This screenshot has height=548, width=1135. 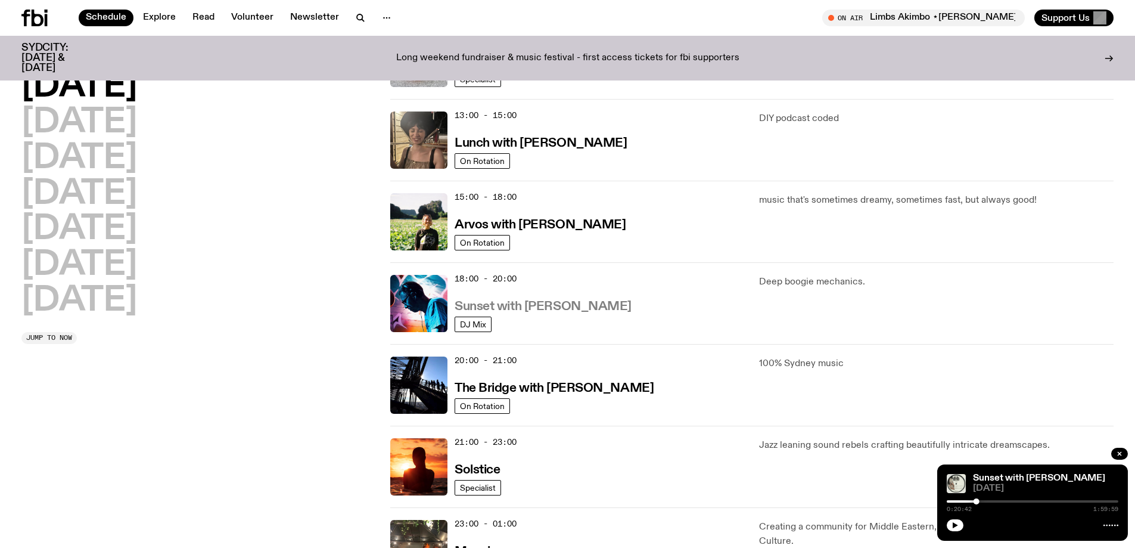 What do you see at coordinates (486, 360) in the screenshot?
I see `span: 20:00 - 21:00` at bounding box center [486, 360].